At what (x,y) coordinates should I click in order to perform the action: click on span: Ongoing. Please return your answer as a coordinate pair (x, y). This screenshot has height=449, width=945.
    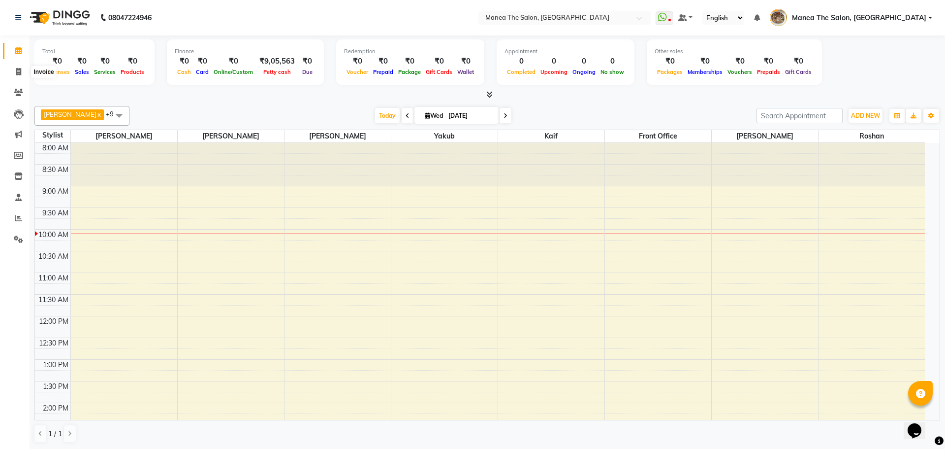
    Looking at the image, I should click on (584, 72).